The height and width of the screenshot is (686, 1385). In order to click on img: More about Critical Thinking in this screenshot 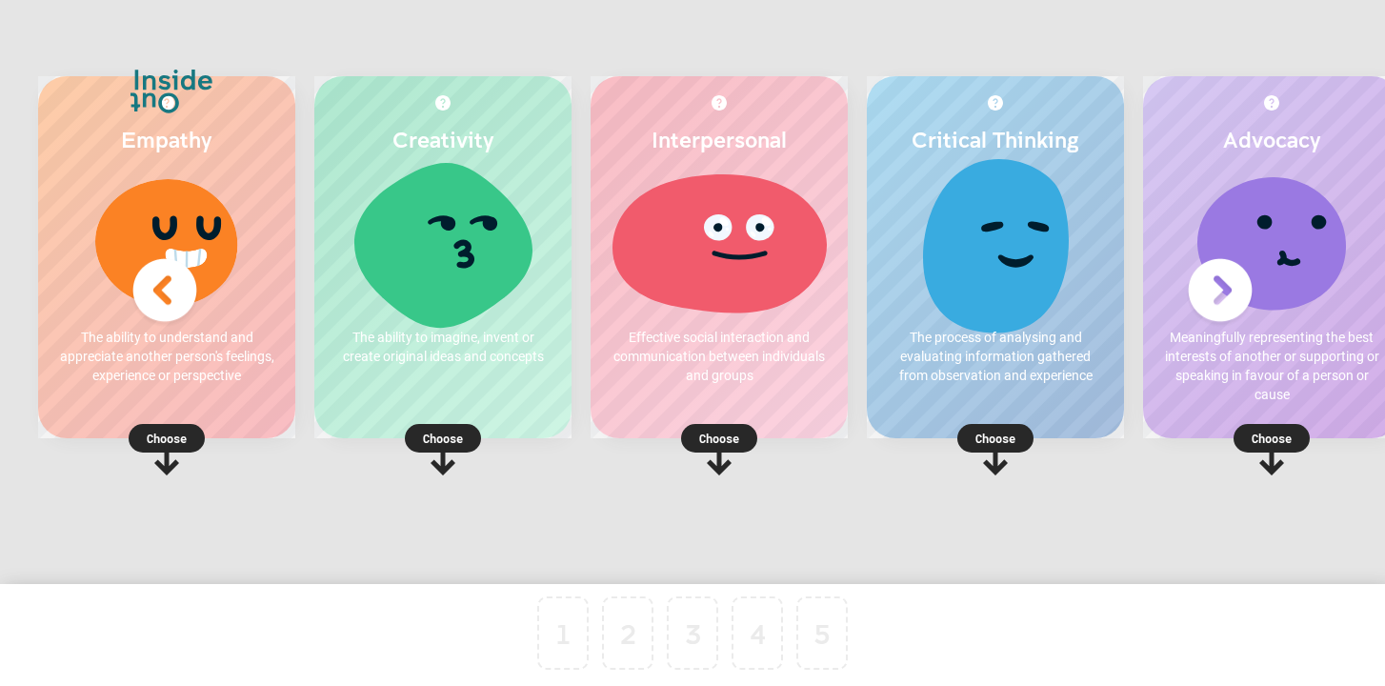, I will do `click(995, 103)`.